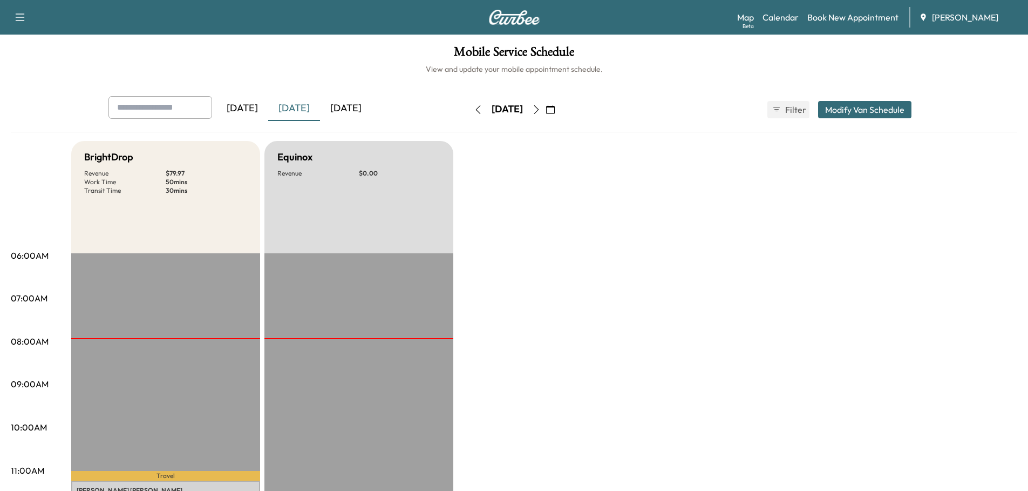  Describe the element at coordinates (781, 17) in the screenshot. I see `a: Calendar` at that location.